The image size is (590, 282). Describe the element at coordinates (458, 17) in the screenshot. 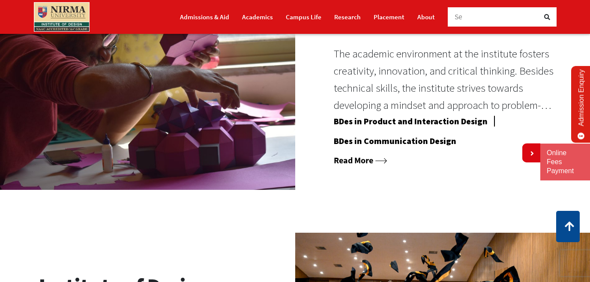

I see `span: Se` at that location.